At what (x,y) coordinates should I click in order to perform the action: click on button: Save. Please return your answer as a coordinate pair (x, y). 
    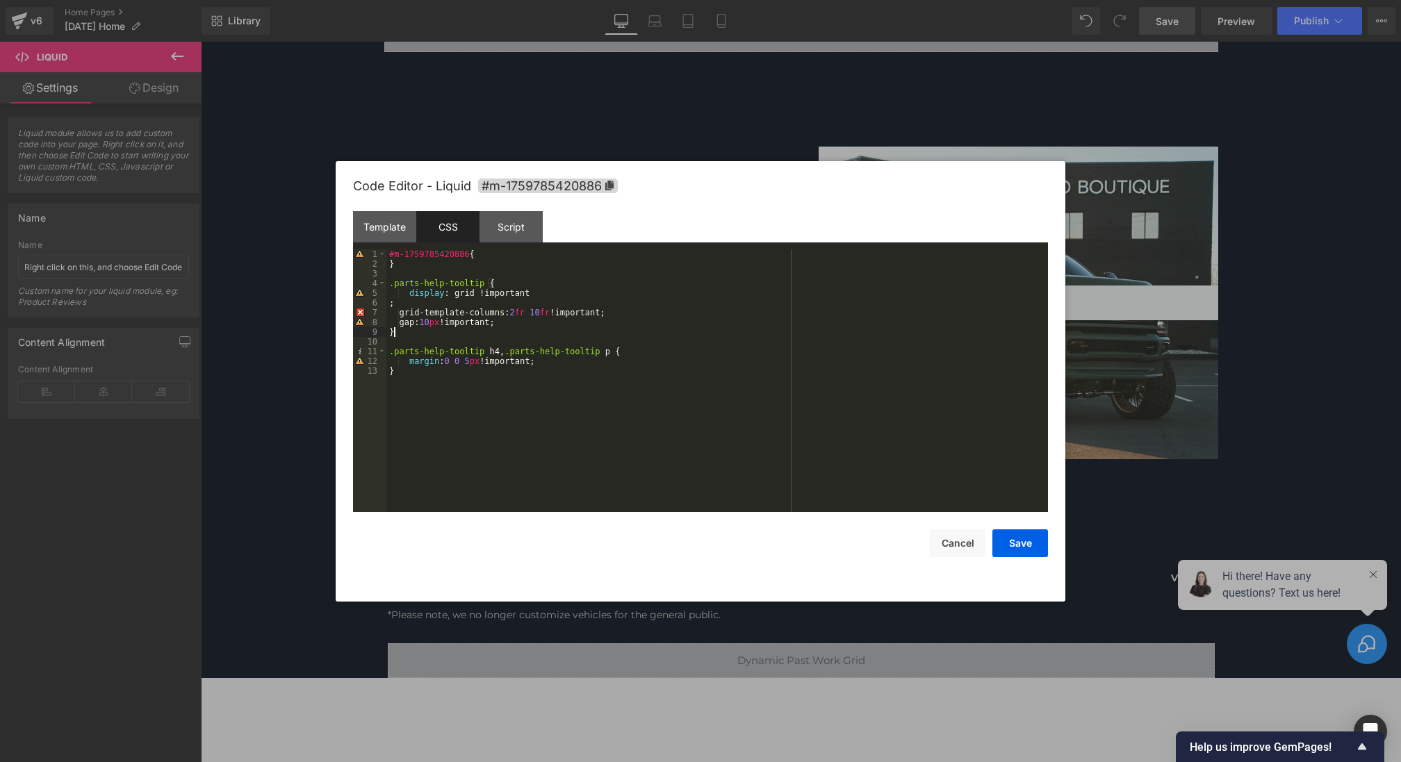
    Looking at the image, I should click on (1020, 543).